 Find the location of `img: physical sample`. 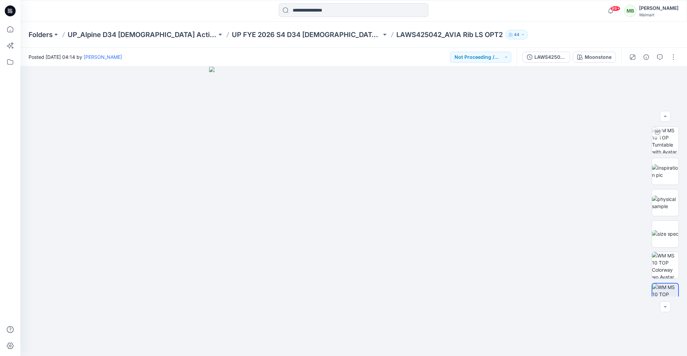

img: physical sample is located at coordinates (665, 203).